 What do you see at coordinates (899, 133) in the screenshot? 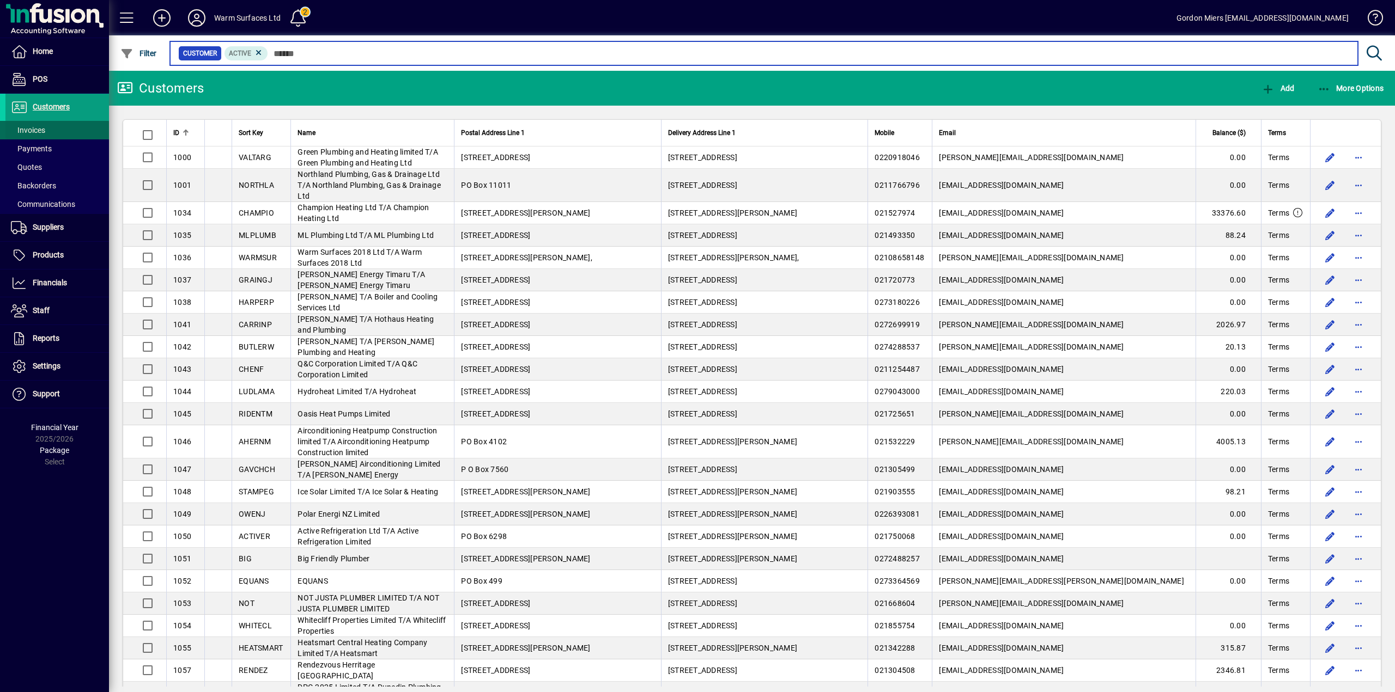
I see `div: Mobile` at bounding box center [899, 133].